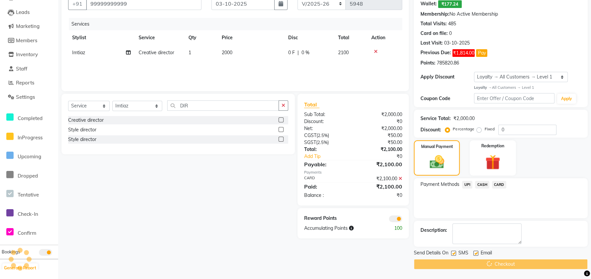 The image size is (591, 279). What do you see at coordinates (448, 63) in the screenshot?
I see `div: 785820.86` at bounding box center [448, 63].